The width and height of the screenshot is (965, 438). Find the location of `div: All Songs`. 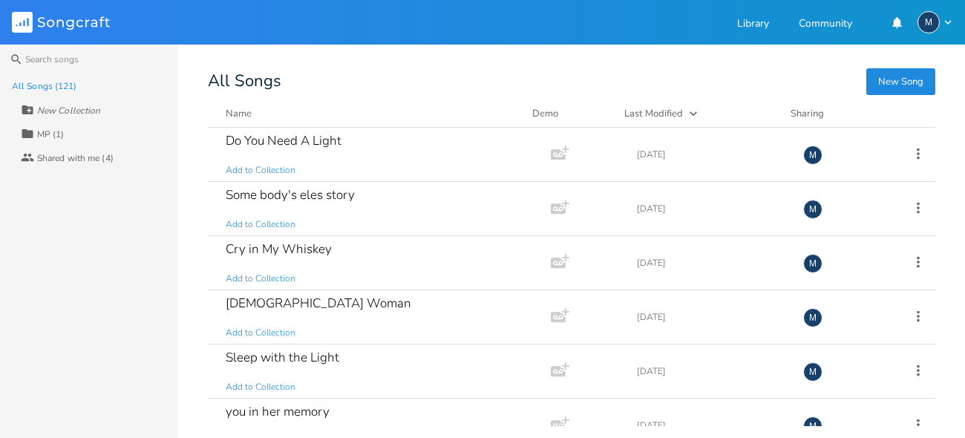

div: All Songs is located at coordinates (572, 81).